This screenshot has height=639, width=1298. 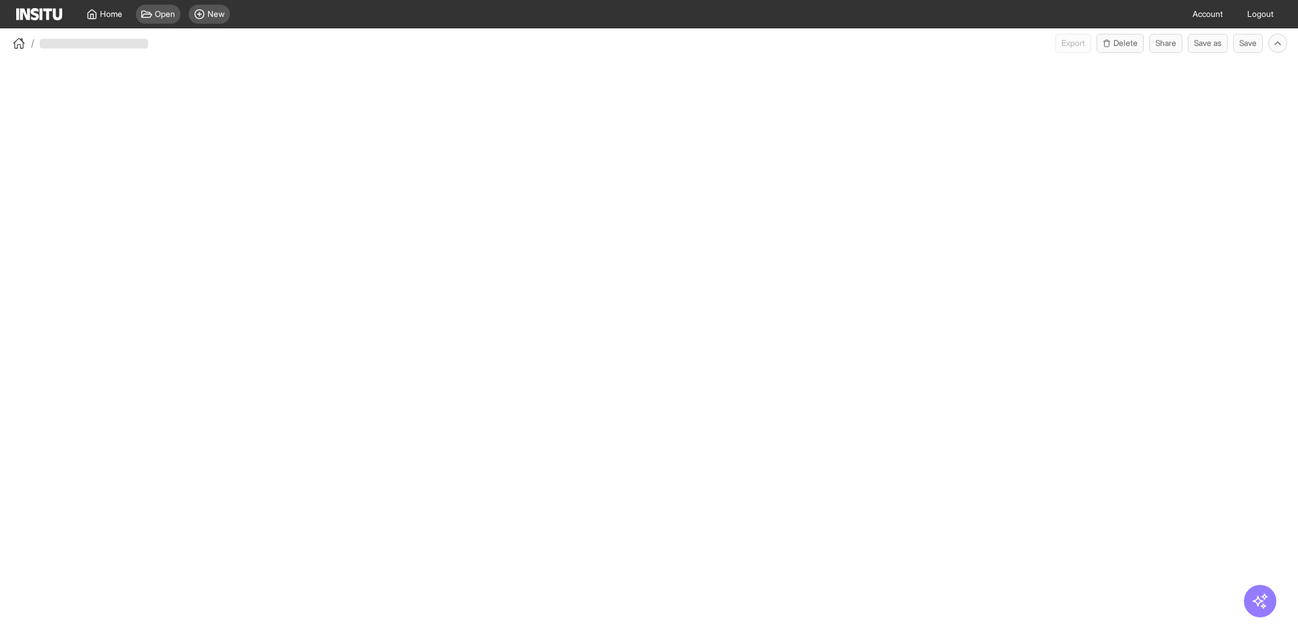 I want to click on img: Logo, so click(x=39, y=14).